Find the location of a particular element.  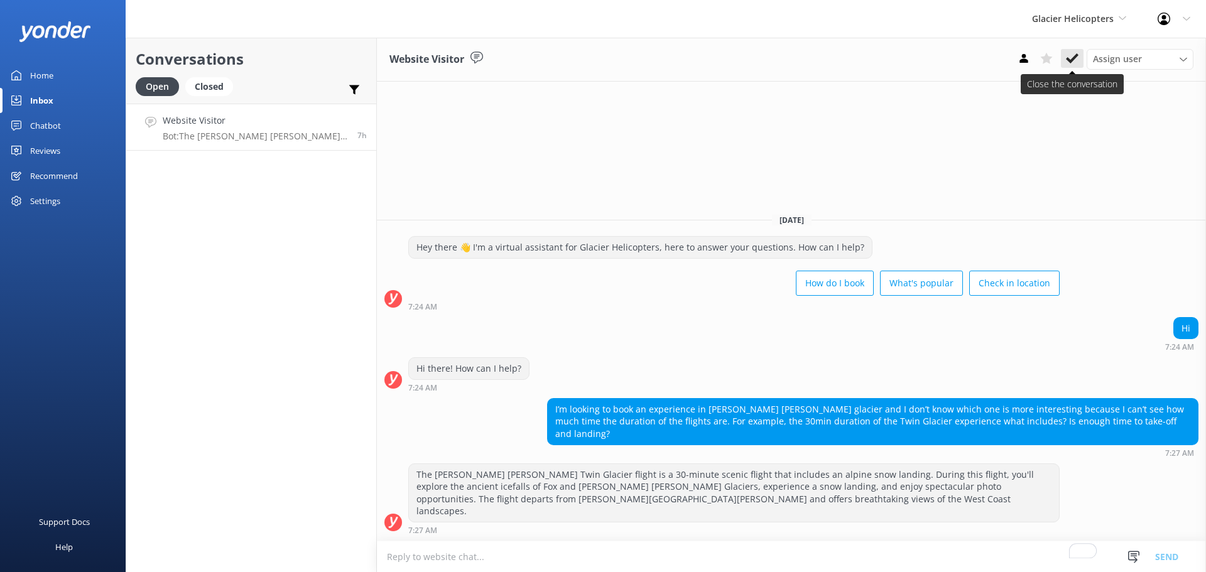

a: Open is located at coordinates (160, 86).